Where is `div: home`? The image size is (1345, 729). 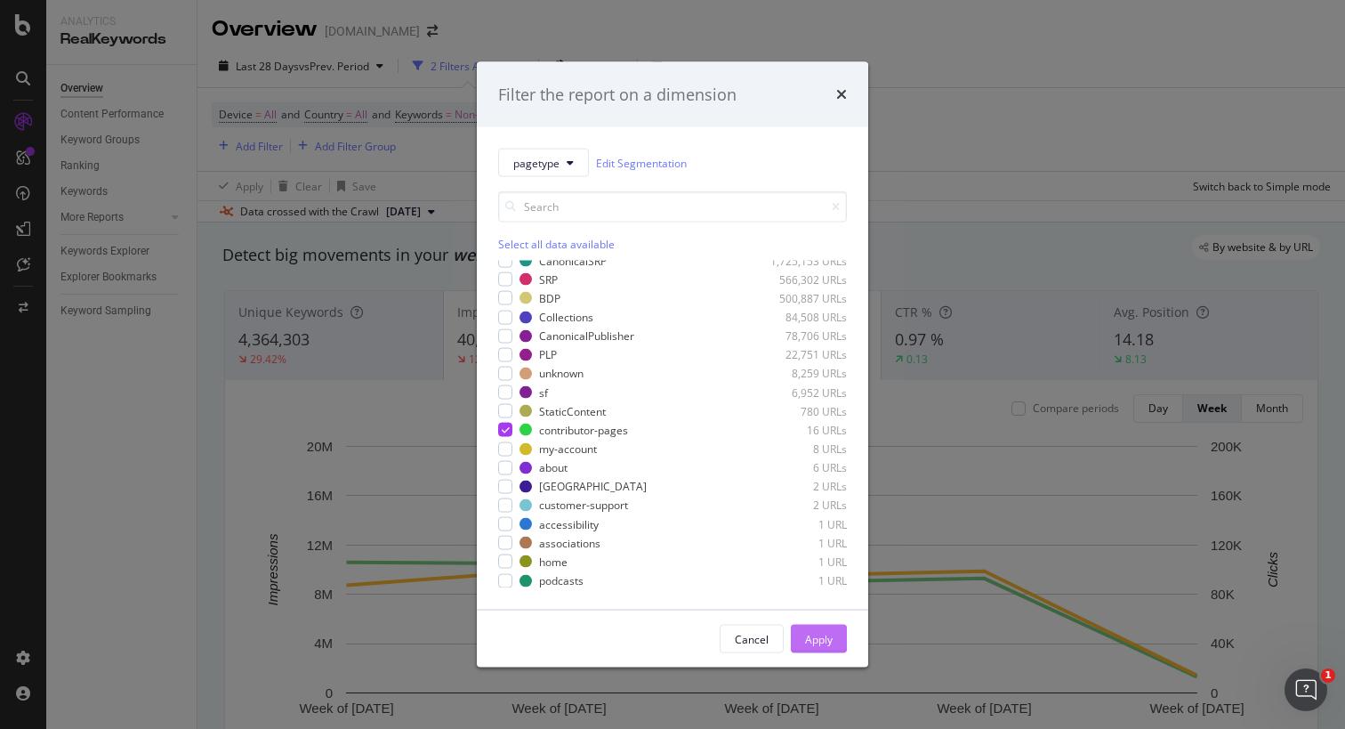
div: home is located at coordinates (553, 561).